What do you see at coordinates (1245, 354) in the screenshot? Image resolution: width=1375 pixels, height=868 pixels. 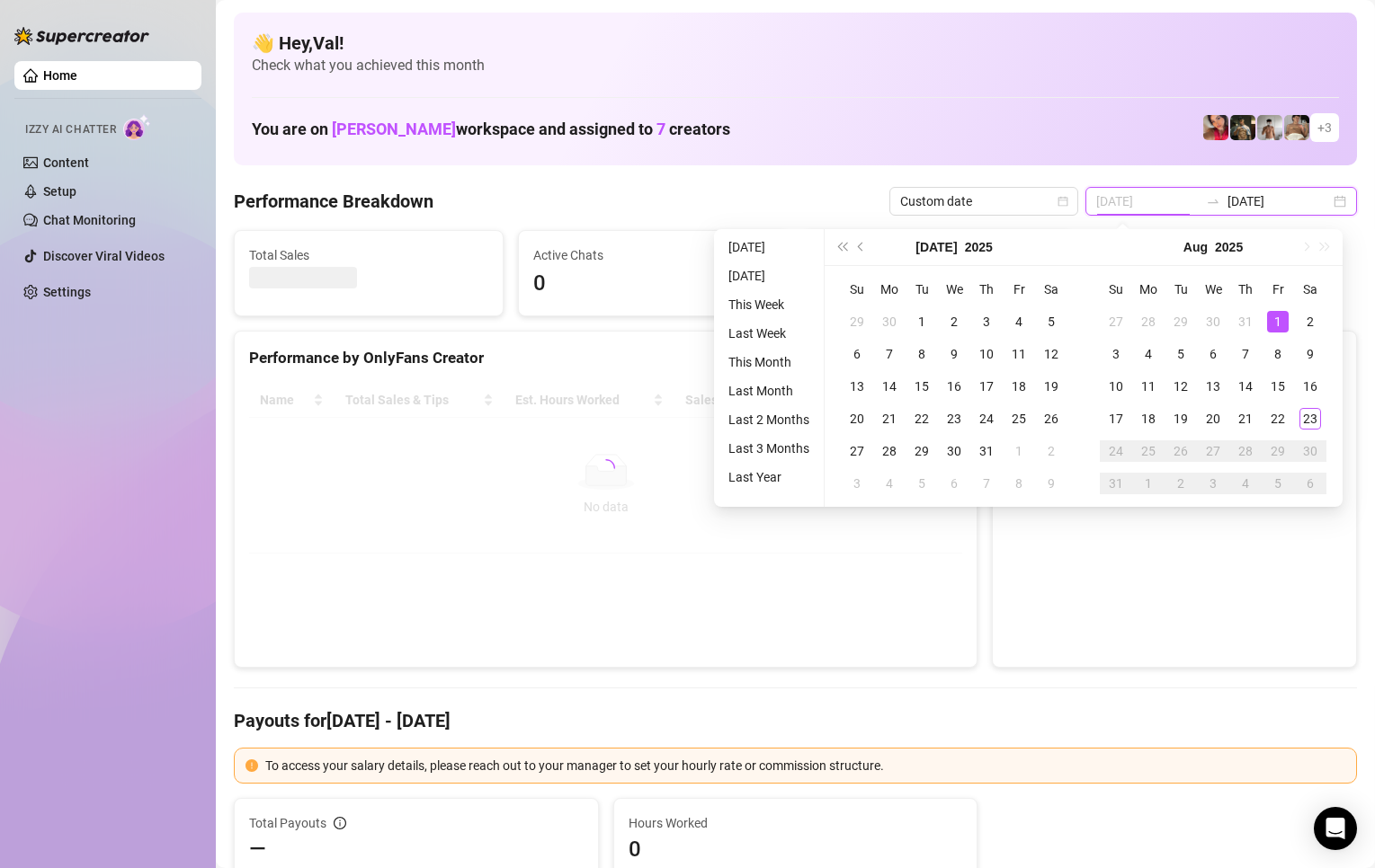 I see `div: 7` at bounding box center [1245, 354].